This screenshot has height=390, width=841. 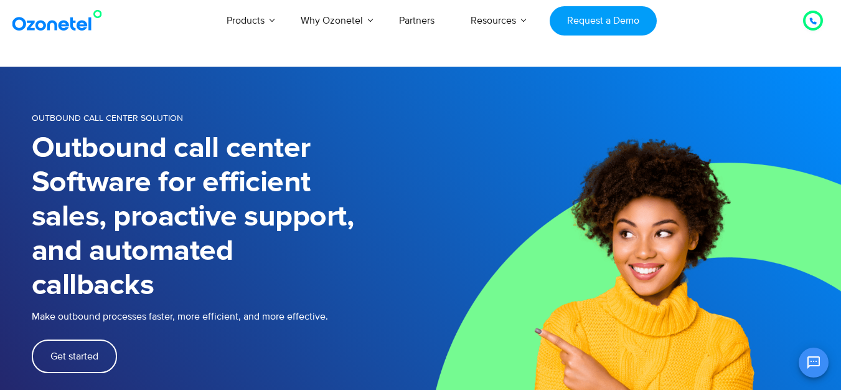 What do you see at coordinates (814, 362) in the screenshot?
I see `button: Open chat` at bounding box center [814, 362].